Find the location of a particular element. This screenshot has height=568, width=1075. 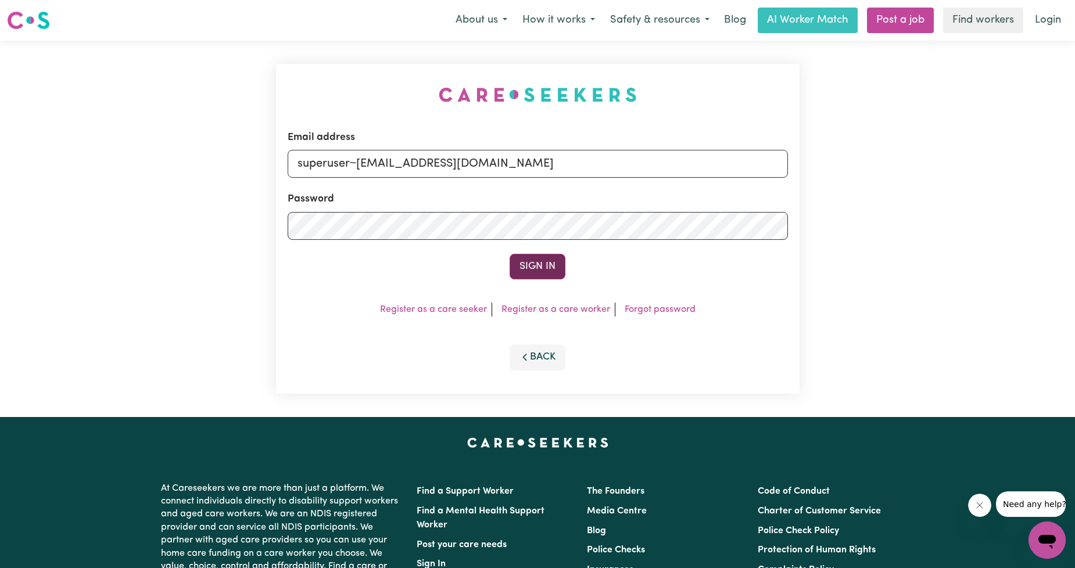

img: Careseekers logo is located at coordinates (28, 20).